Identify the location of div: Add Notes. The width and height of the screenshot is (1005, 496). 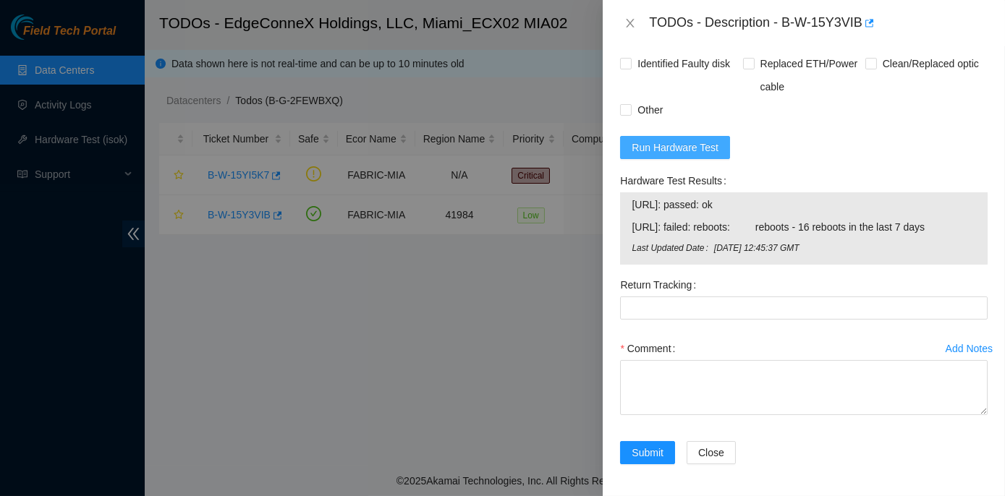
(969, 349).